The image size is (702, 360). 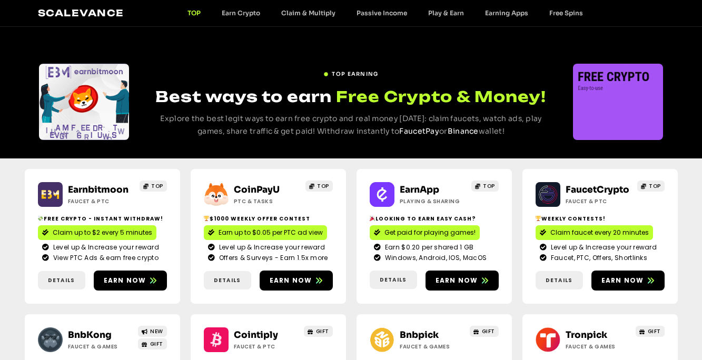 What do you see at coordinates (419, 189) in the screenshot?
I see `a: EarnApp` at bounding box center [419, 189].